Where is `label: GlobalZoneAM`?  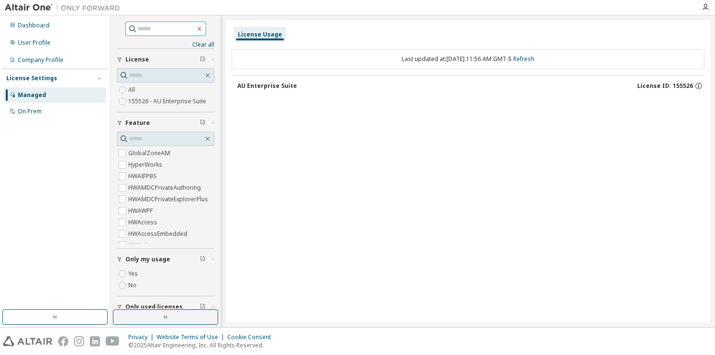
label: GlobalZoneAM is located at coordinates (150, 153).